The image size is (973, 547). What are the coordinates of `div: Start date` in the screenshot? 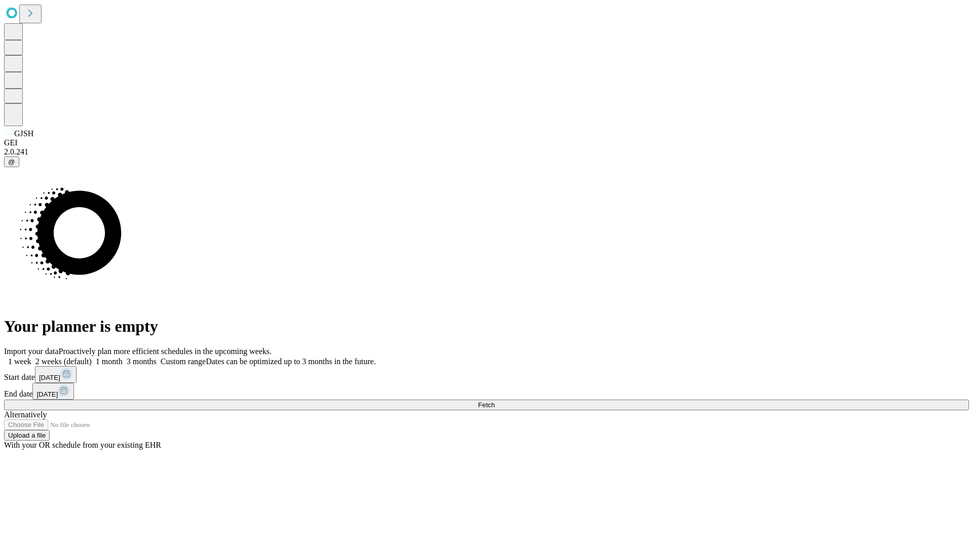 It's located at (486, 374).